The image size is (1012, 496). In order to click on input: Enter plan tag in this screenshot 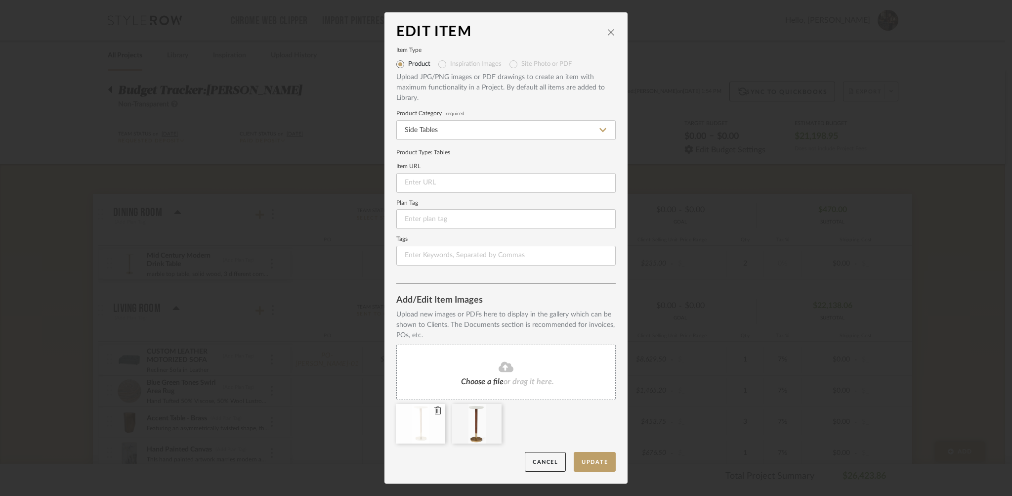, I will do `click(506, 219)`.